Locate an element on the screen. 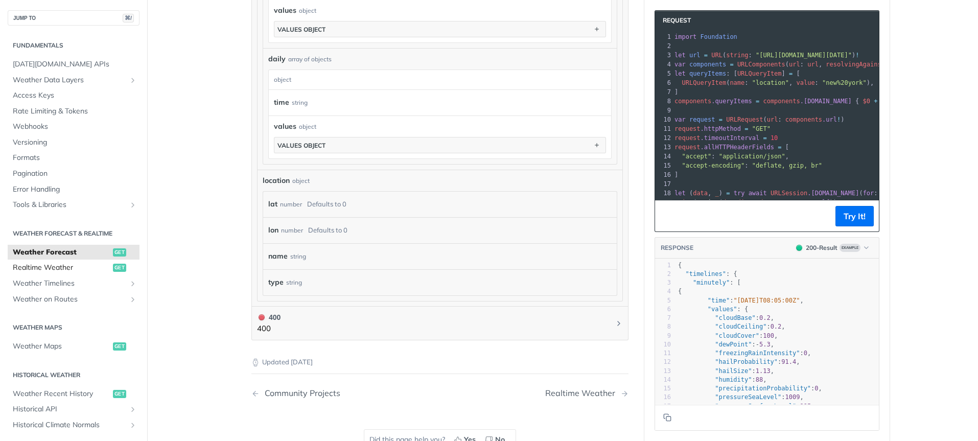 The width and height of the screenshot is (978, 441). a: Weather Forecastget is located at coordinates (74, 252).